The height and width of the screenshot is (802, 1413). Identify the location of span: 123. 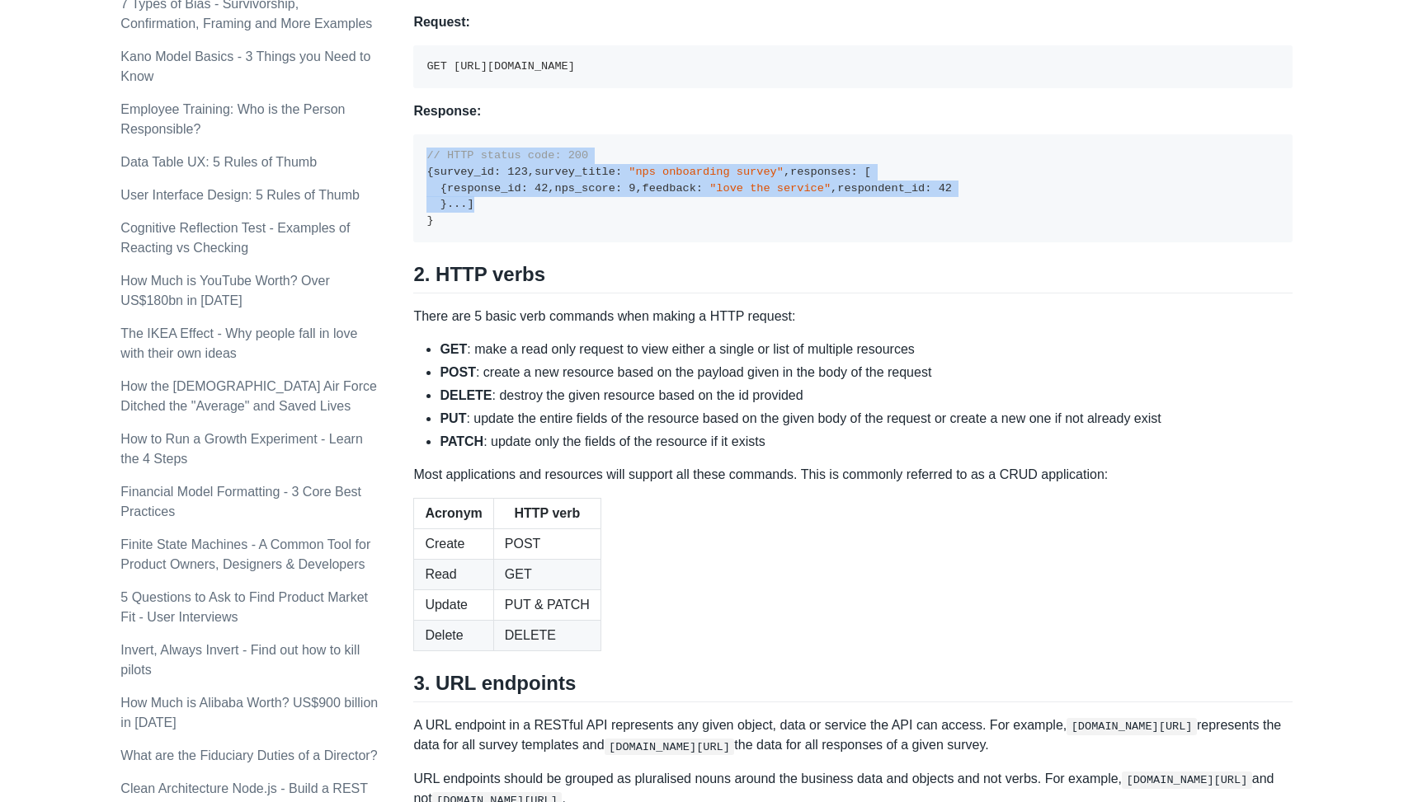
(517, 172).